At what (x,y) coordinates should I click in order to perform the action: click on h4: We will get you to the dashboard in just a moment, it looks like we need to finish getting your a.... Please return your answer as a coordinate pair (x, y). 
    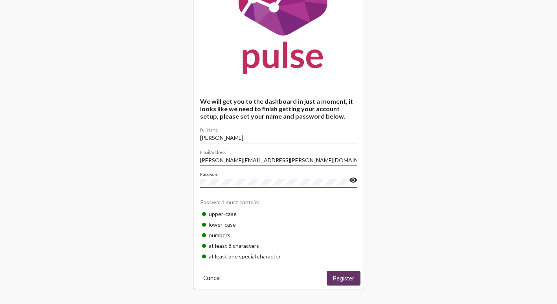
    Looking at the image, I should click on (279, 109).